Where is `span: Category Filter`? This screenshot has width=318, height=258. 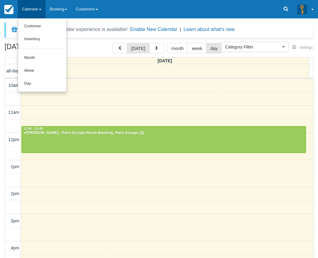
span: Category Filter is located at coordinates (253, 47).